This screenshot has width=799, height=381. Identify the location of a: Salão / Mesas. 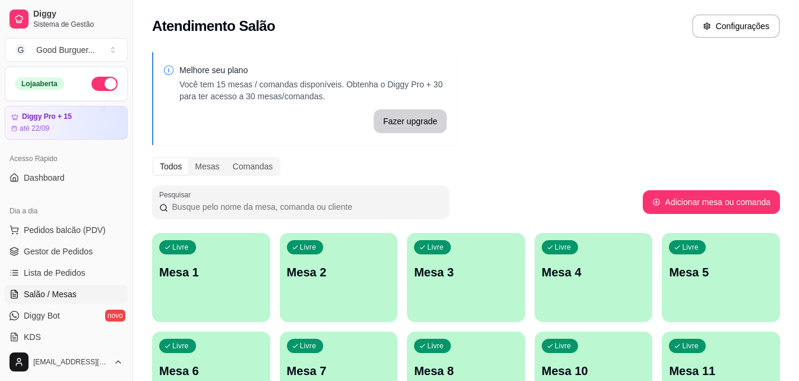
(66, 294).